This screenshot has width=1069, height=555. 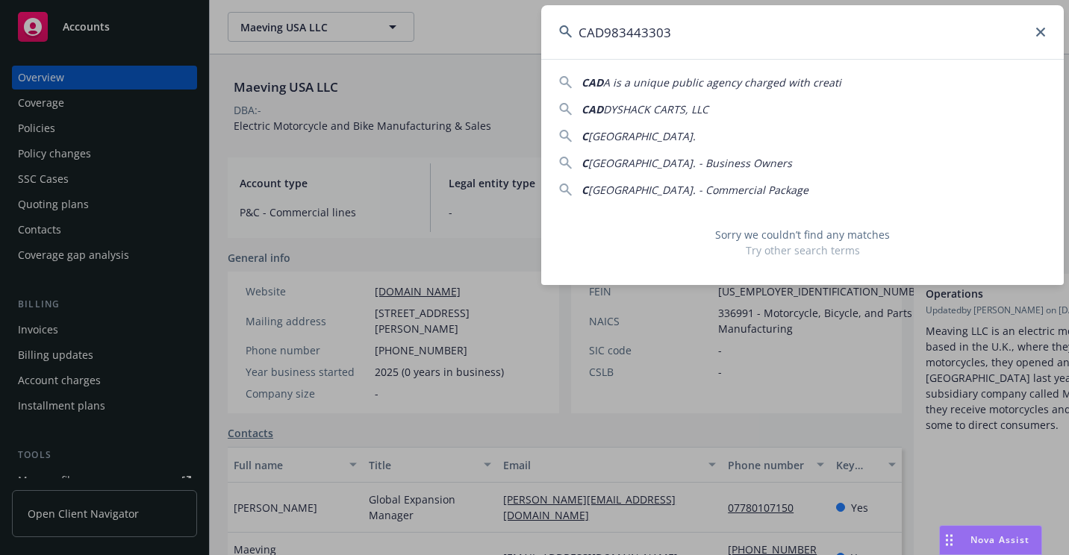 What do you see at coordinates (655, 109) in the screenshot?
I see `span: DYSHACK CARTS, LLC` at bounding box center [655, 109].